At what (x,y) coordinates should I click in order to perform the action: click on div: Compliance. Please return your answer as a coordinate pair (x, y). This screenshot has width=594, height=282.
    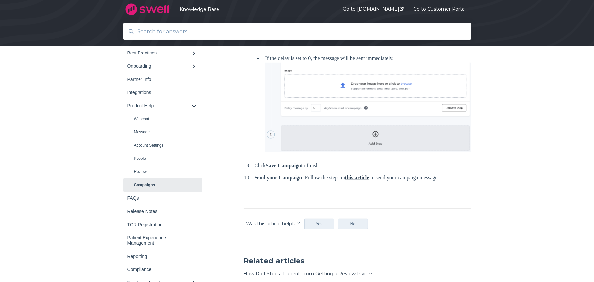
    Looking at the image, I should click on (160, 270).